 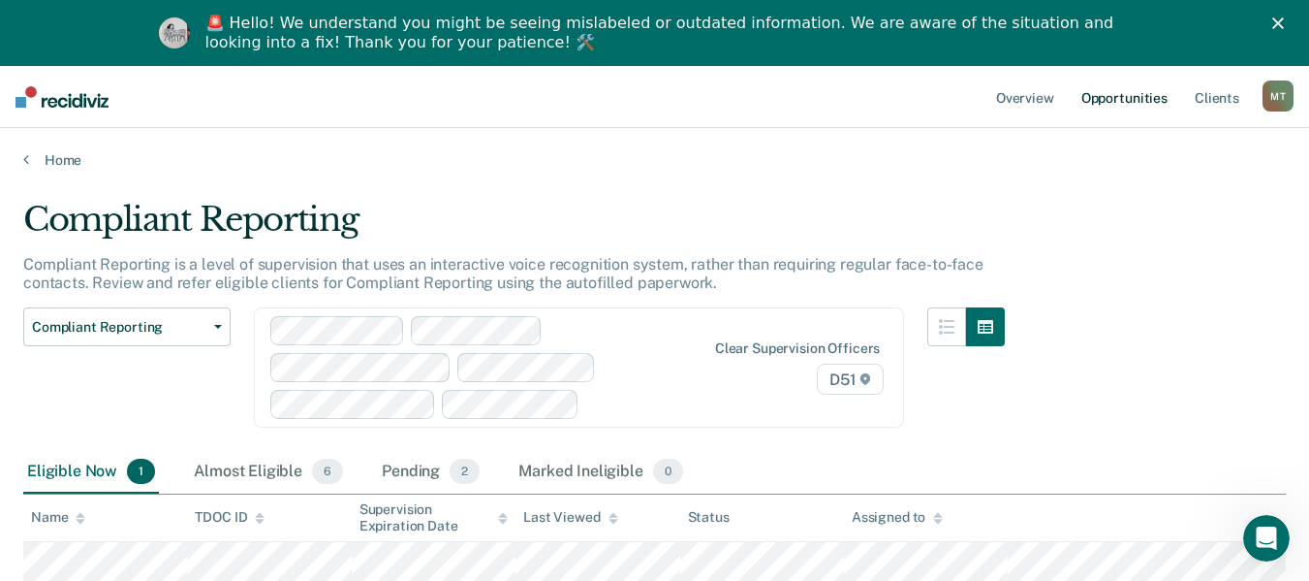 I want to click on div: Close, so click(x=1282, y=23).